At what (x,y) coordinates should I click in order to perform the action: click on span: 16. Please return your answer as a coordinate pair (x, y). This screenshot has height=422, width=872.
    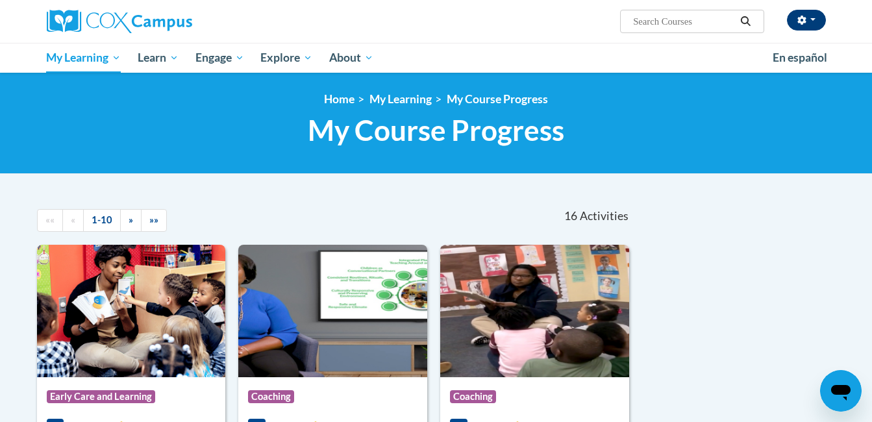
    Looking at the image, I should click on (571, 216).